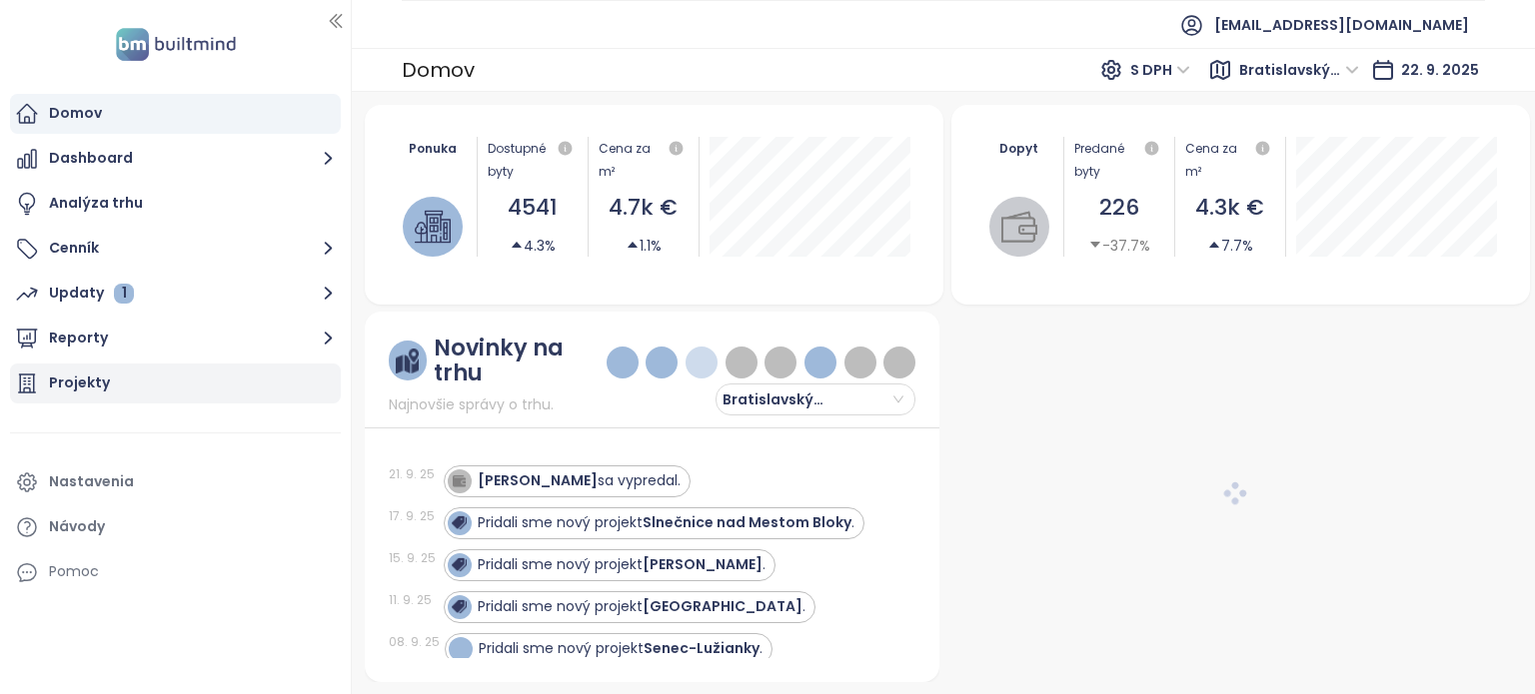 The height and width of the screenshot is (694, 1535). Describe the element at coordinates (175, 528) in the screenshot. I see `a: Návody` at that location.